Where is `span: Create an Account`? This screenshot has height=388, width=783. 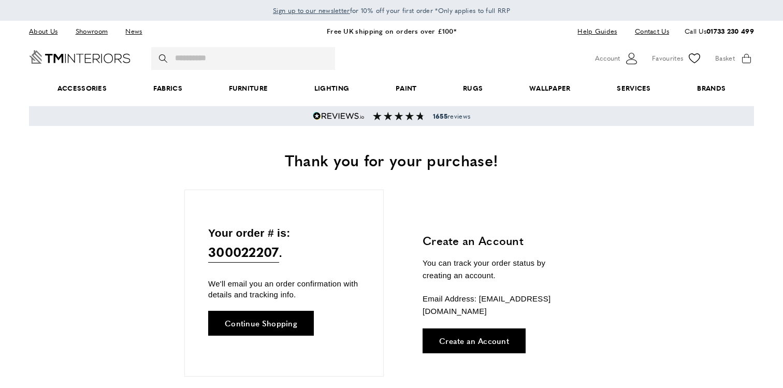
span: Create an Account is located at coordinates (474, 340).